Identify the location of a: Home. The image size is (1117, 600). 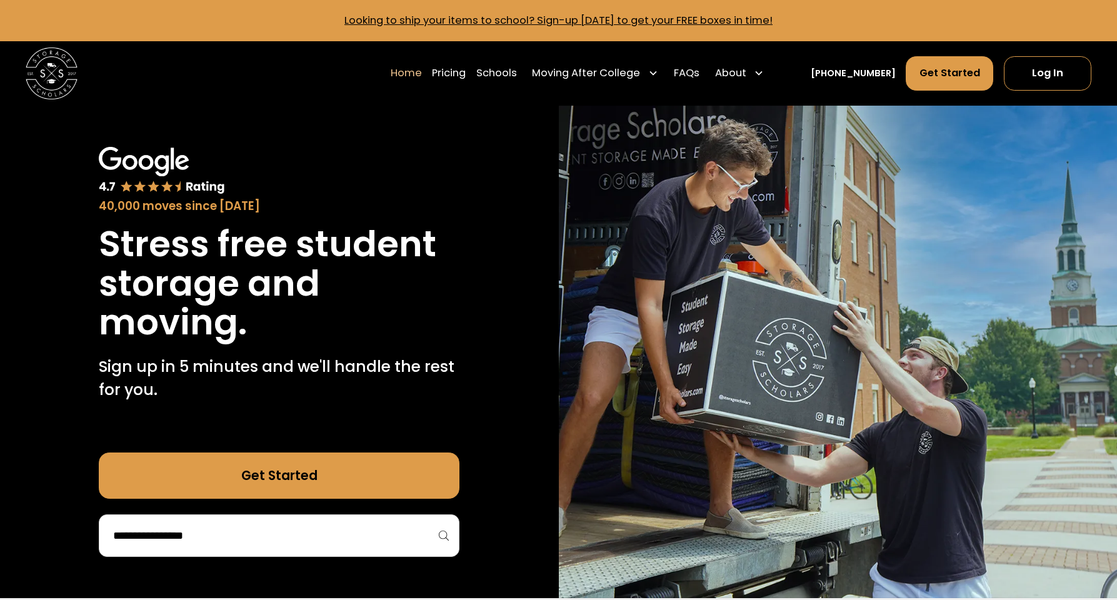
(406, 74).